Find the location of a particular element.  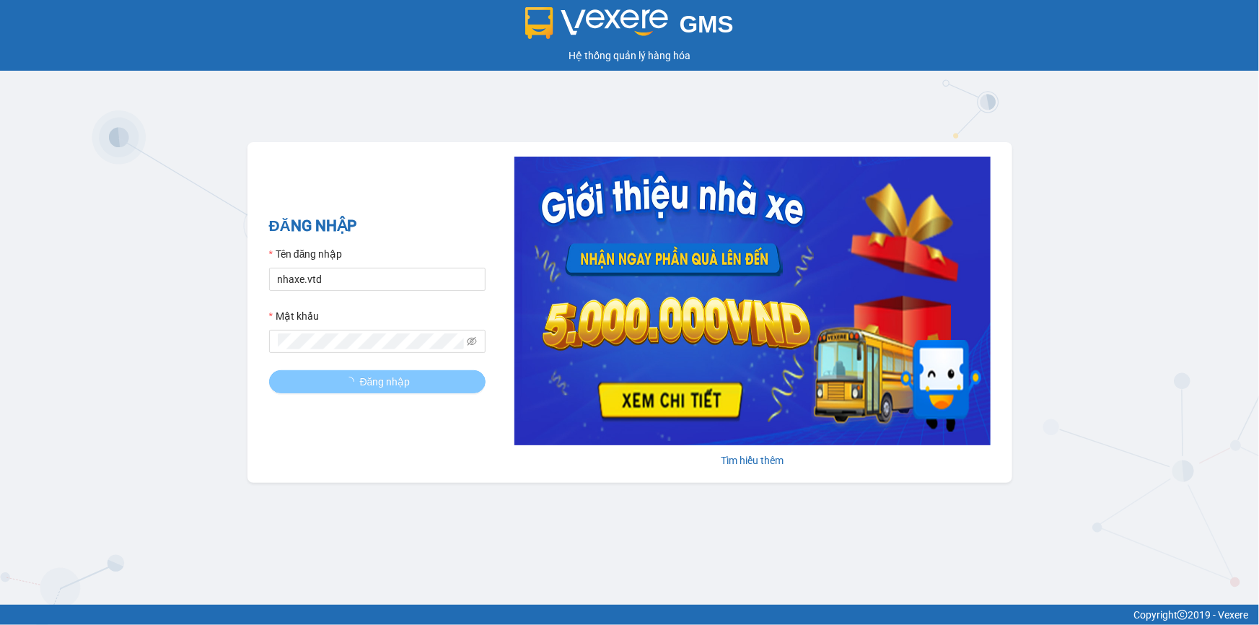

h2: ĐĂNG NHẬP is located at coordinates (377, 226).